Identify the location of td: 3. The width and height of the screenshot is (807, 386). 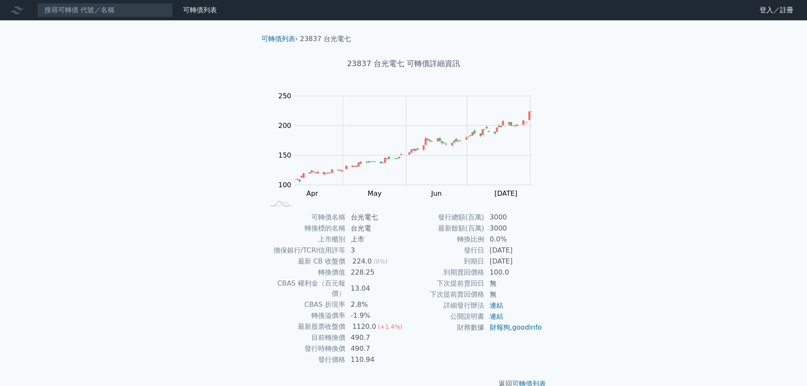
(374, 250).